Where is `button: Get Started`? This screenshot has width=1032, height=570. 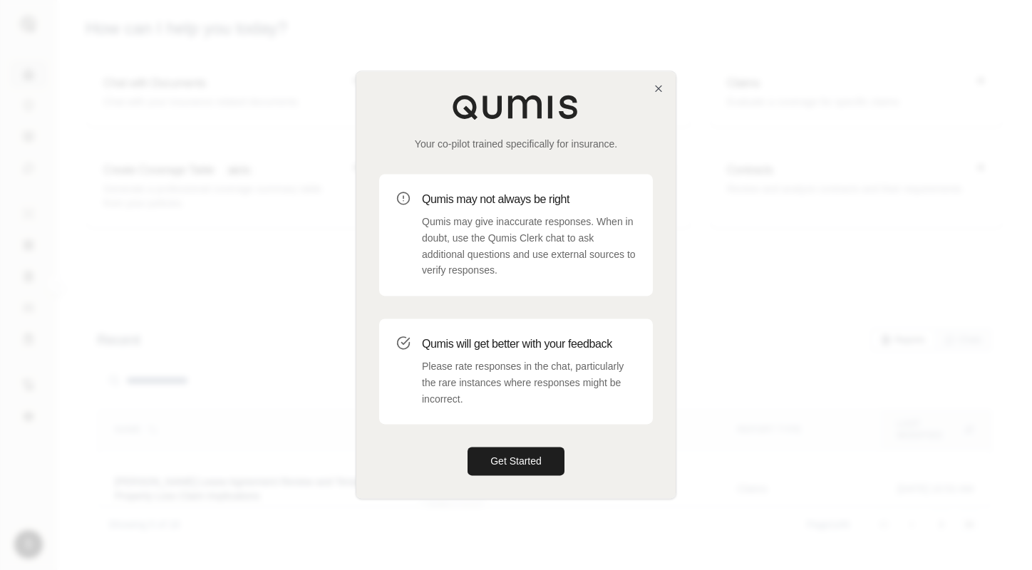
button: Get Started is located at coordinates (516, 462).